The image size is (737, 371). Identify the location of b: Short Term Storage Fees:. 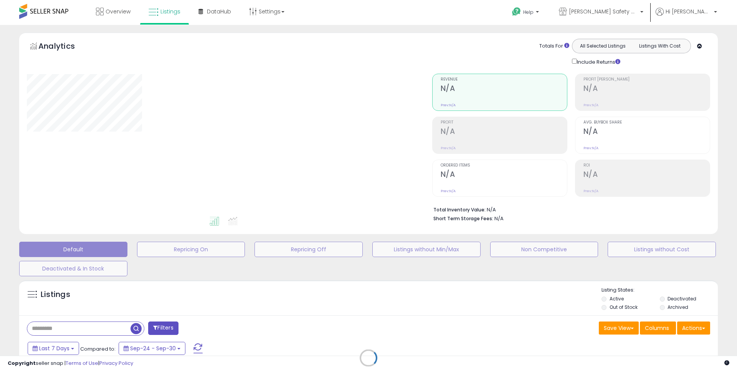
(463, 218).